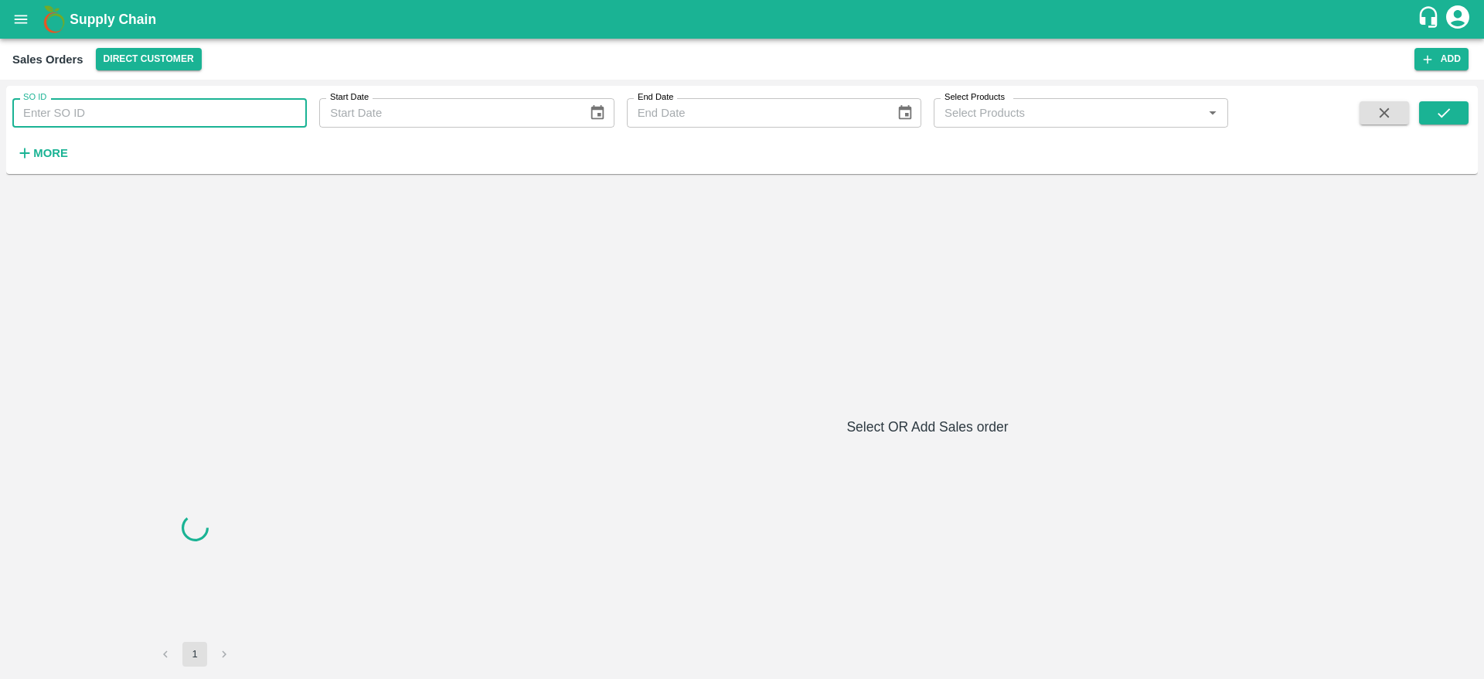  What do you see at coordinates (50, 153) in the screenshot?
I see `strong: More` at bounding box center [50, 153].